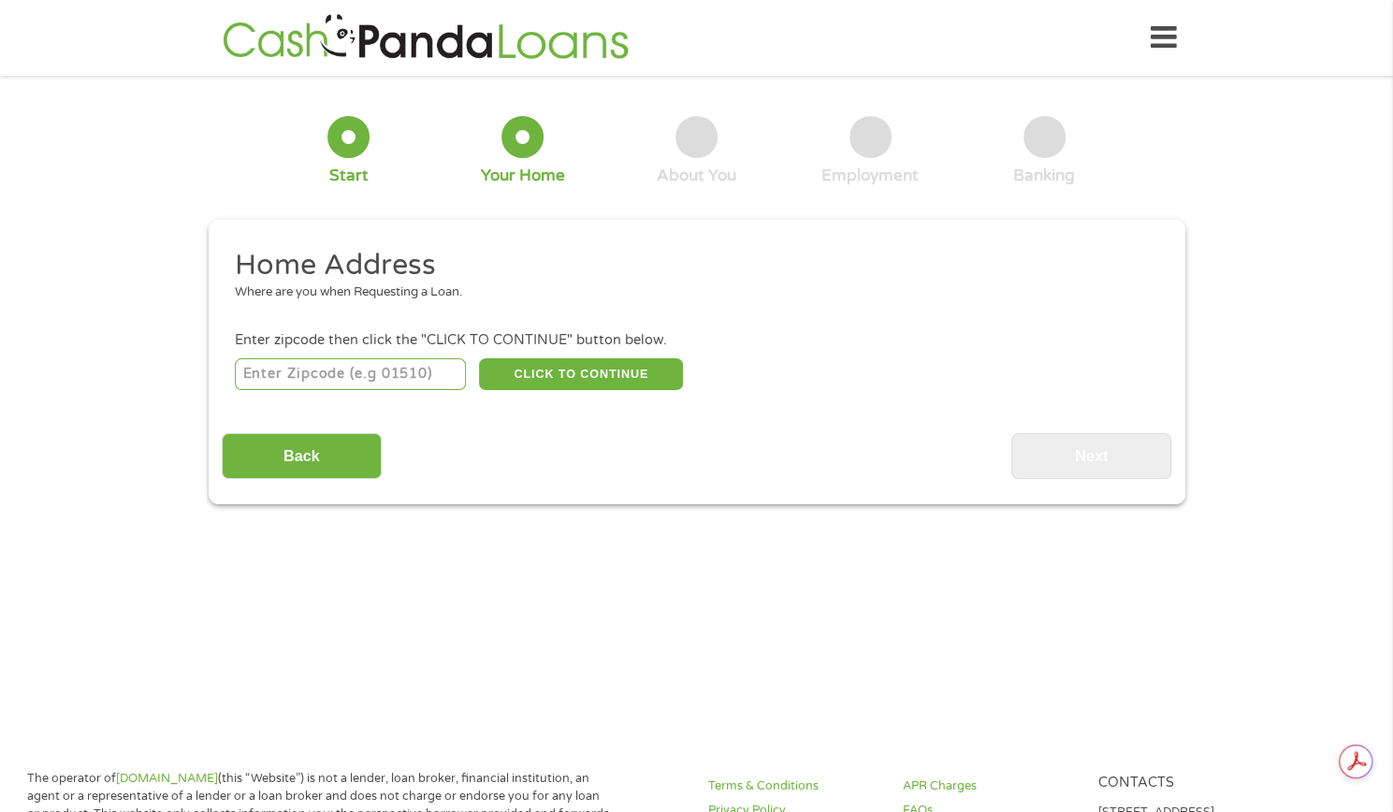 The height and width of the screenshot is (812, 1393). What do you see at coordinates (870, 176) in the screenshot?
I see `div: Employment` at bounding box center [870, 176].